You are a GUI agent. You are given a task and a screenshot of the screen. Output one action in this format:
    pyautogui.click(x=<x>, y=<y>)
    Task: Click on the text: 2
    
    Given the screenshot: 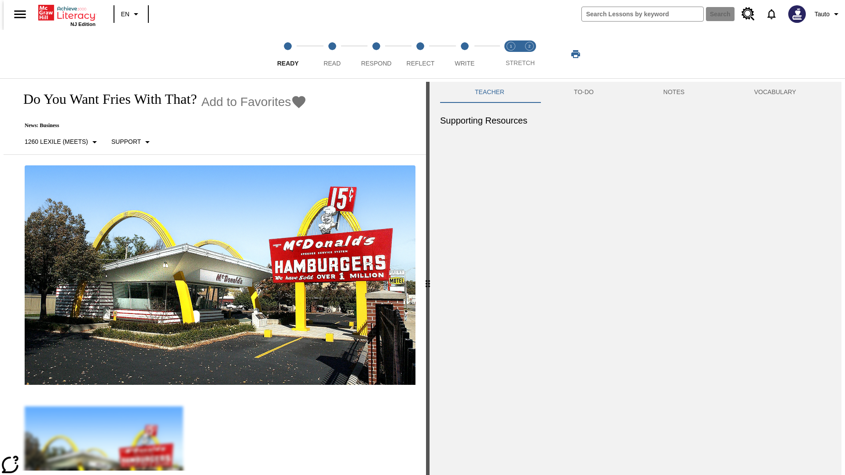 What is the action you would take?
    pyautogui.click(x=529, y=46)
    